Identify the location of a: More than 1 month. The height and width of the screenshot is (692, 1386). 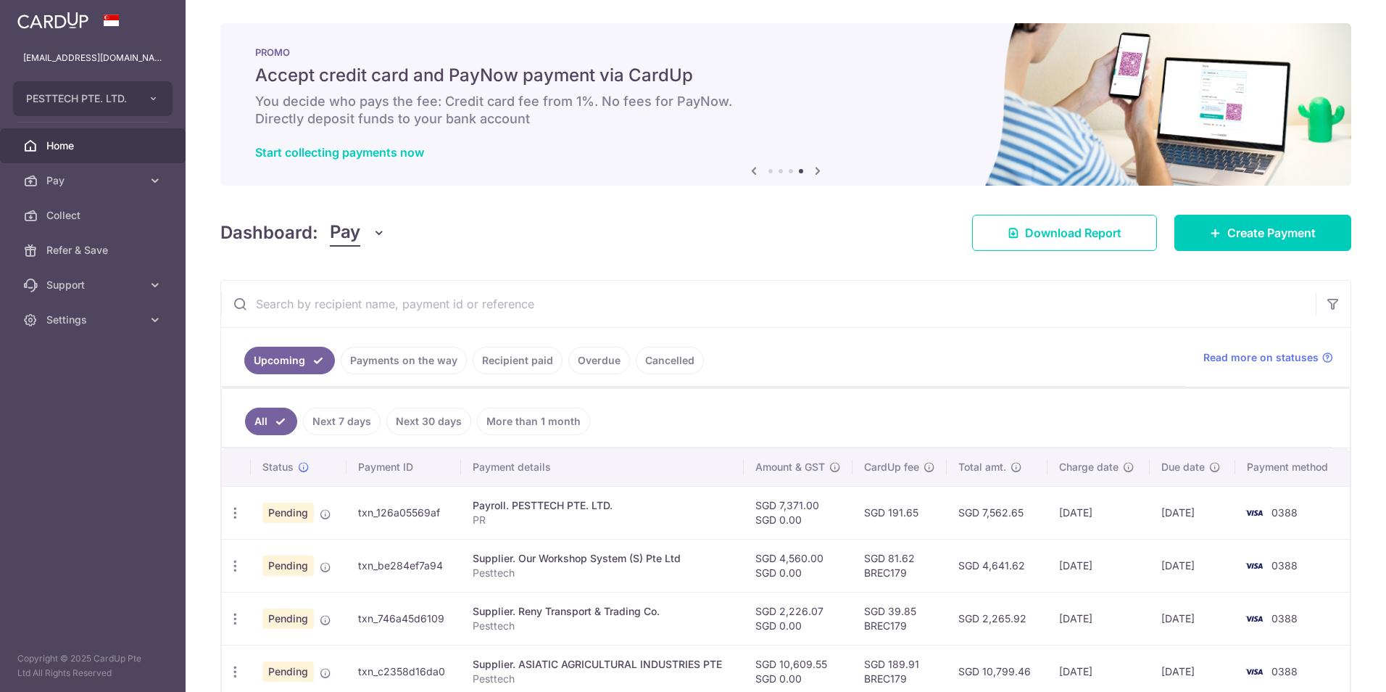
(534, 421).